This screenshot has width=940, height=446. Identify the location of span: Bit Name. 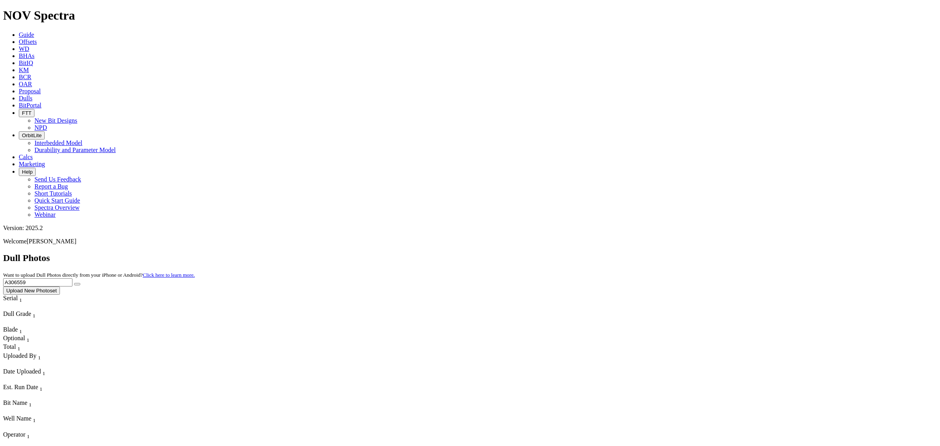
(15, 402).